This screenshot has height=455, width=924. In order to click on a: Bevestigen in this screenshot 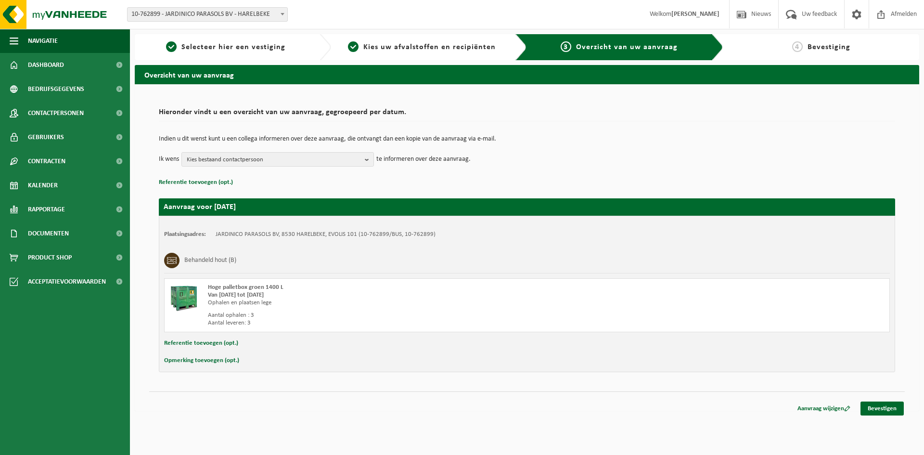, I will do `click(883, 408)`.